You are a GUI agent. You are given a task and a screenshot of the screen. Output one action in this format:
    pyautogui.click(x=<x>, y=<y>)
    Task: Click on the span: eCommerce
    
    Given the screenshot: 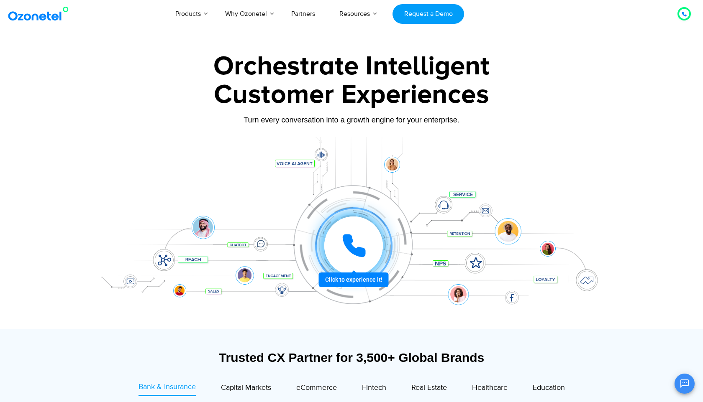 What is the action you would take?
    pyautogui.click(x=316, y=388)
    